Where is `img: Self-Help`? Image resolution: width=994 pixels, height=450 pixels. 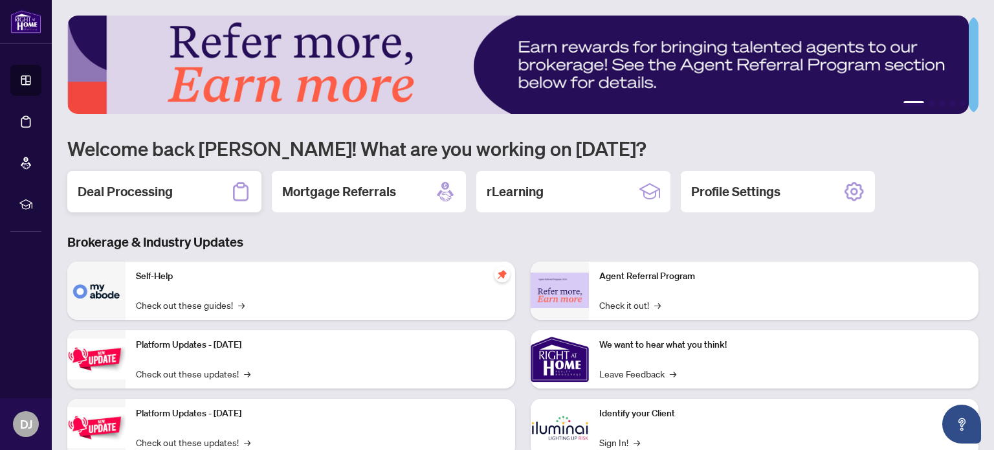
img: Self-Help is located at coordinates (96, 291).